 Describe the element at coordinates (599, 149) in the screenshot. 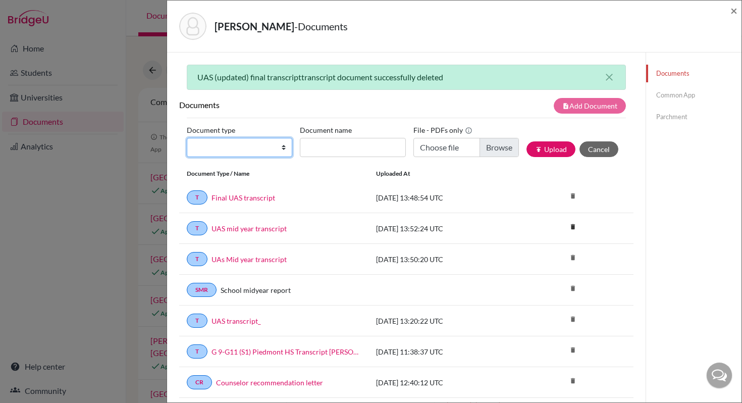

I see `button: Cancel` at that location.